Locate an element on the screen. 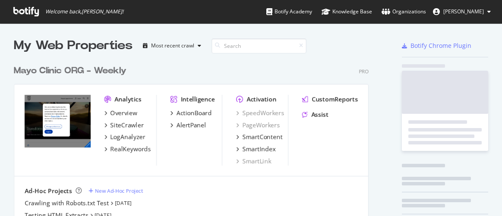 This screenshot has height=216, width=502. div: Intelligence is located at coordinates (198, 99).